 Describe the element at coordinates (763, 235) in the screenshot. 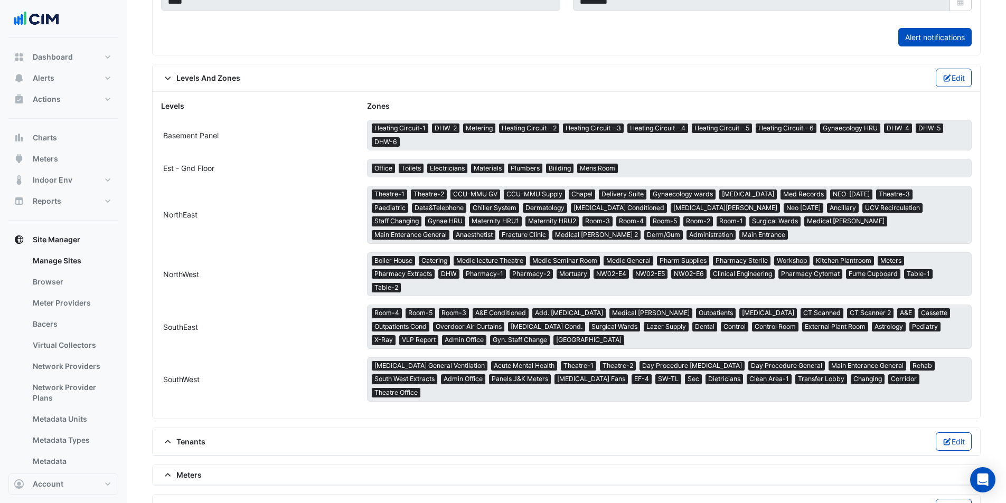

I see `span: Main Entrance` at that location.